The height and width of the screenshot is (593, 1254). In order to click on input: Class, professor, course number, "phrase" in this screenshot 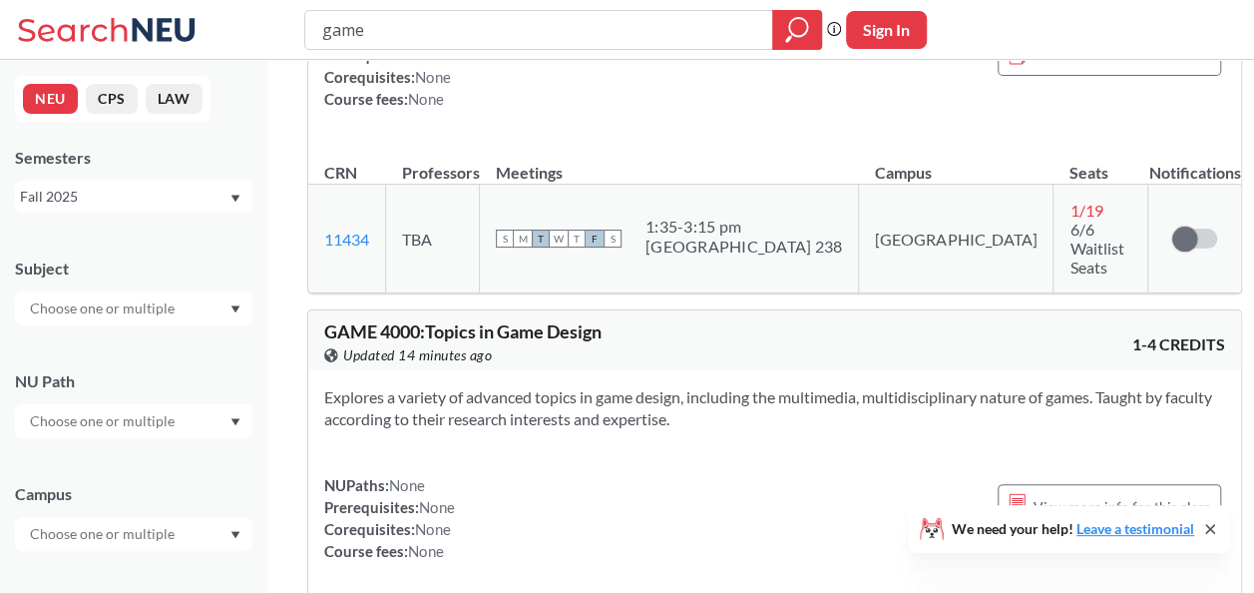, I will do `click(539, 30)`.